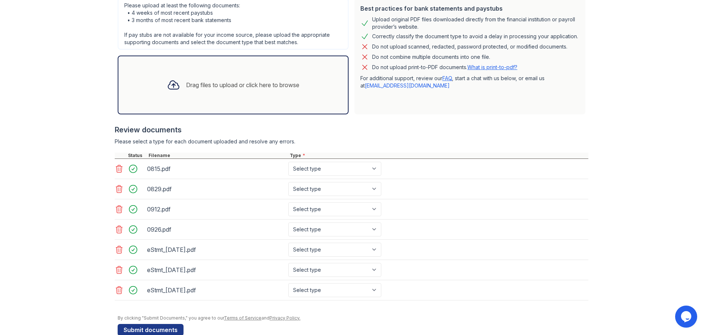  Describe the element at coordinates (470, 82) in the screenshot. I see `p: For additional support, review our , start a chat with us below, or email us at` at that location.